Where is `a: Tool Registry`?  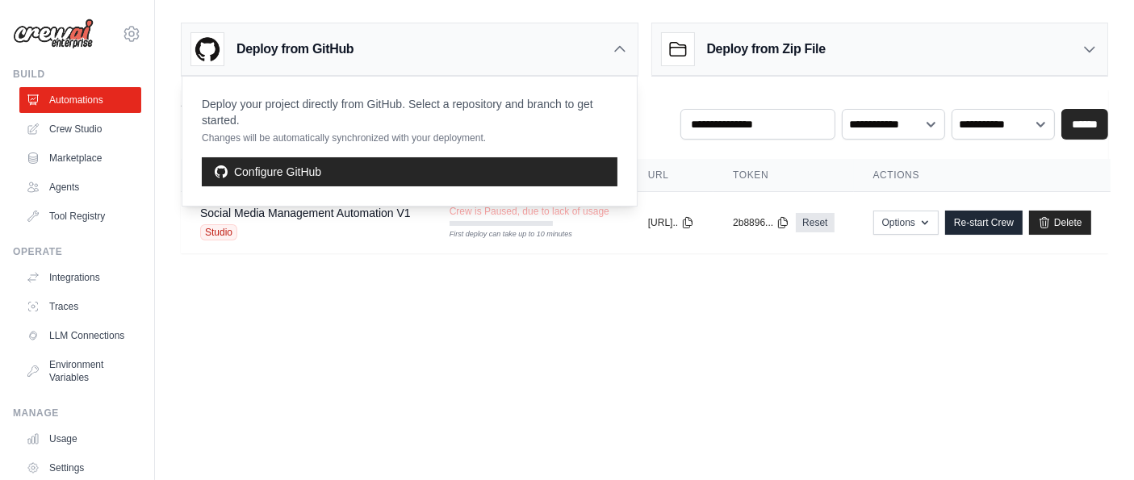
a: Tool Registry is located at coordinates (80, 216).